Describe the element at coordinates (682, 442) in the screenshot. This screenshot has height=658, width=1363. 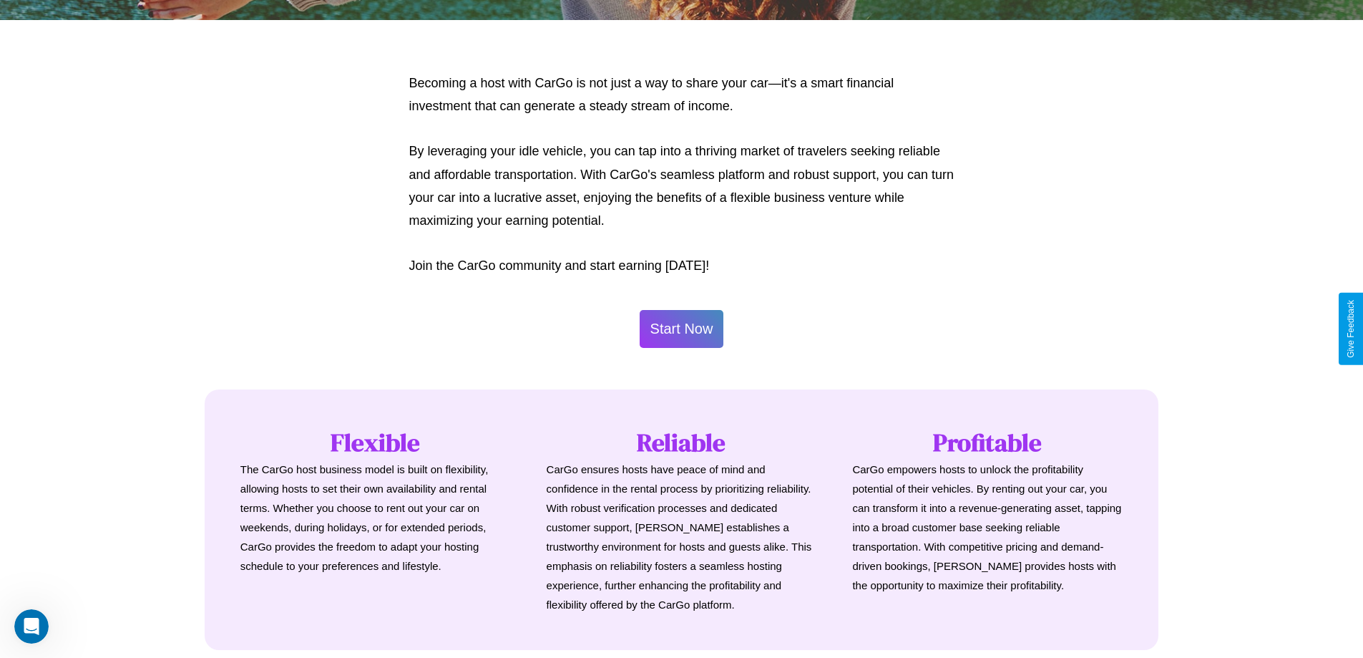
I see `h1: Reliable` at that location.